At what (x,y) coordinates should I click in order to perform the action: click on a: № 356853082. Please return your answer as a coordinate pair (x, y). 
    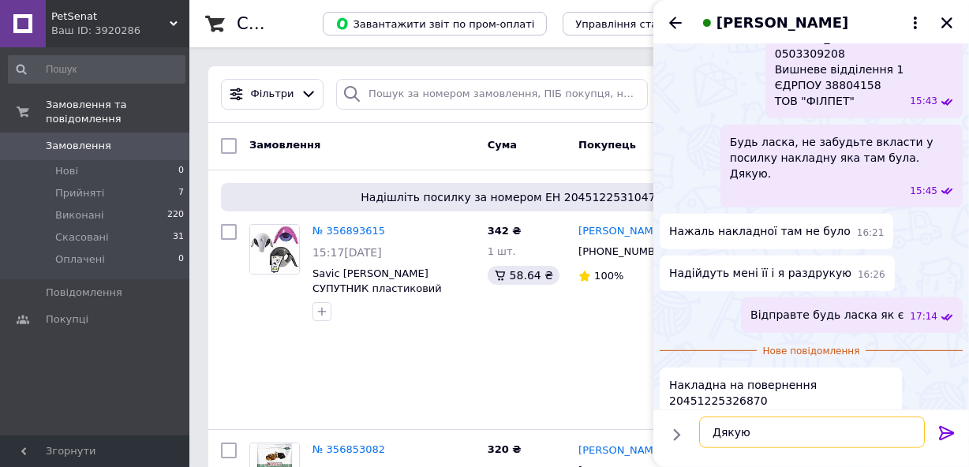
    Looking at the image, I should click on (349, 449).